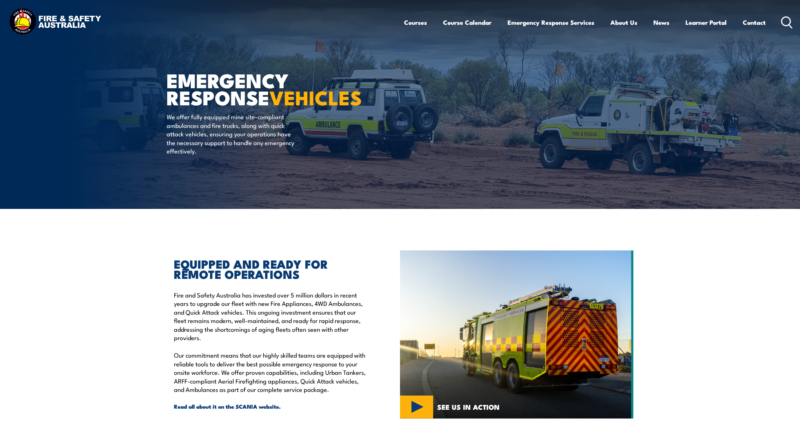 The image size is (800, 432). I want to click on strong: VEHICLES, so click(316, 97).